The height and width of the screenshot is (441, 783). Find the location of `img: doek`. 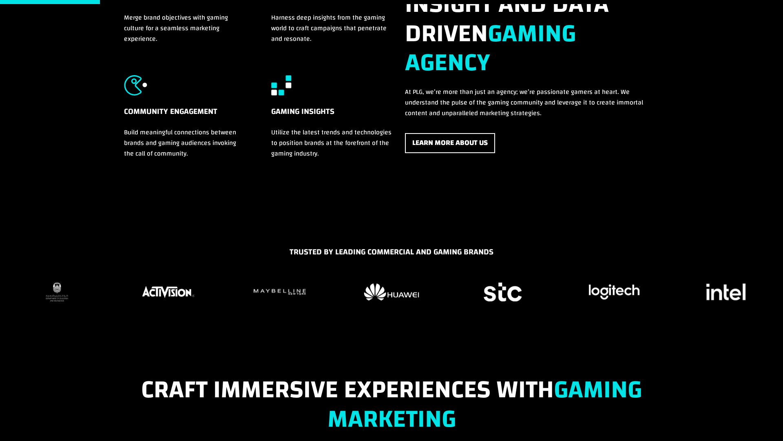

img: doek is located at coordinates (57, 292).